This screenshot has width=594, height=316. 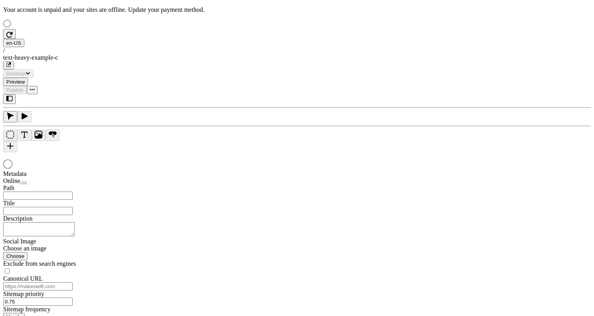 I want to click on span: Update your payment method., so click(x=166, y=9).